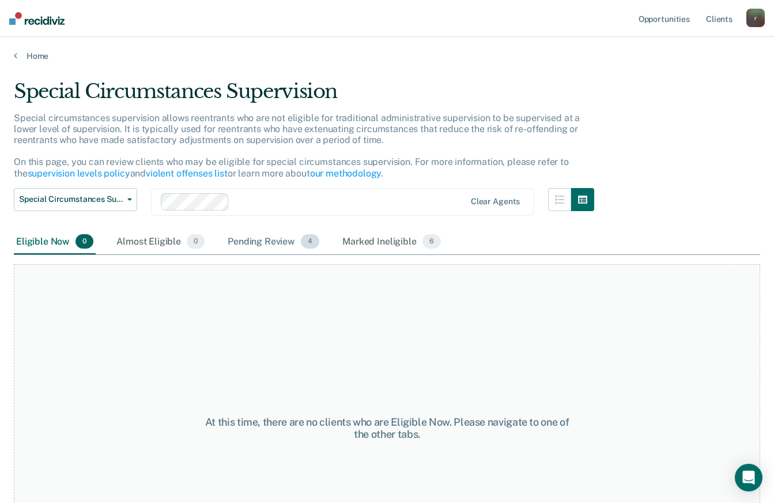 The width and height of the screenshot is (774, 503). I want to click on a: violent offenses list, so click(187, 173).